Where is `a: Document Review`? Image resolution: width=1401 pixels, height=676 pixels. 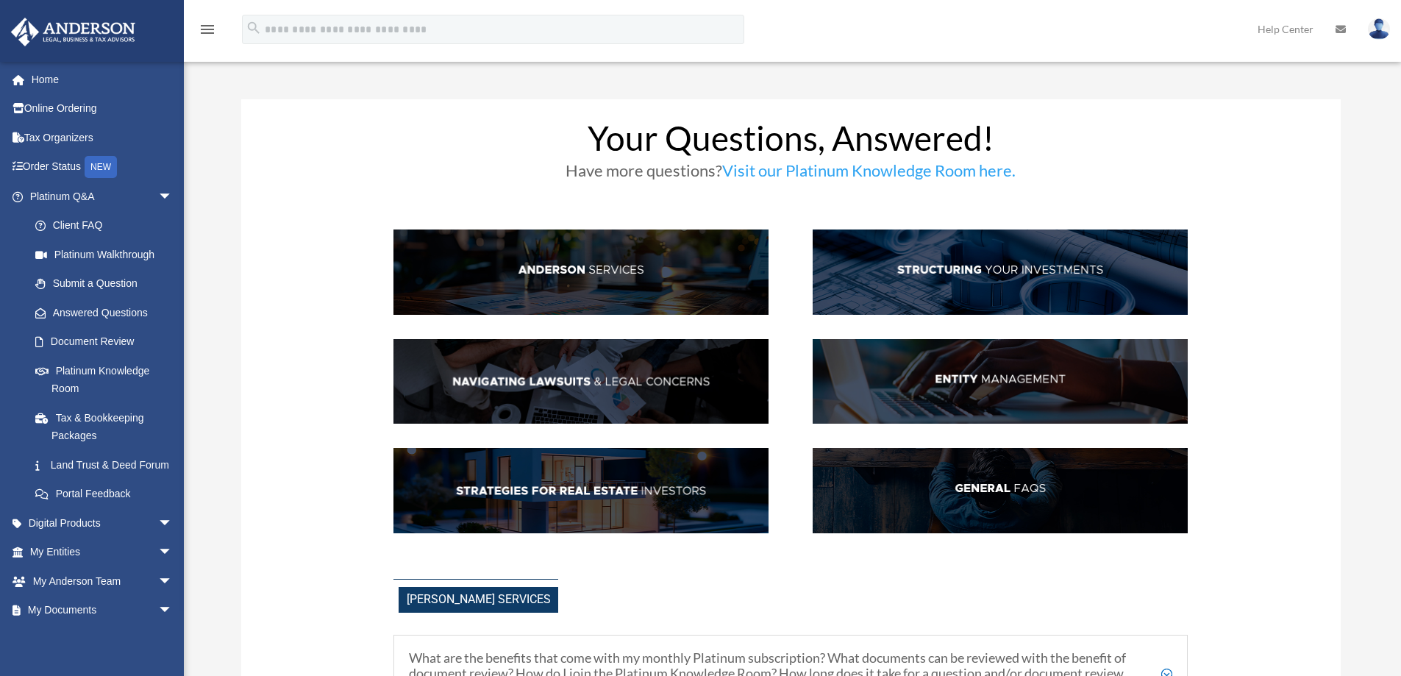
a: Document Review is located at coordinates (107, 342).